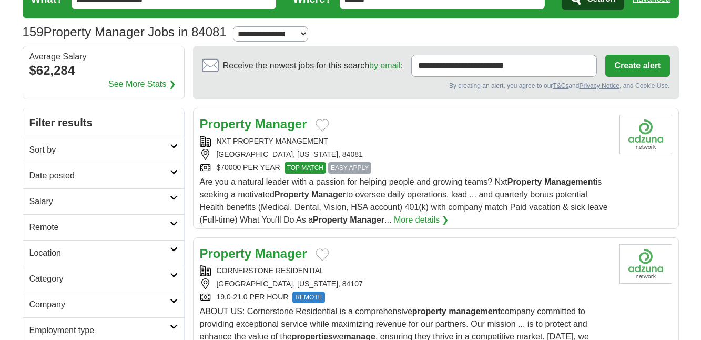  I want to click on h2: Sort by, so click(99, 150).